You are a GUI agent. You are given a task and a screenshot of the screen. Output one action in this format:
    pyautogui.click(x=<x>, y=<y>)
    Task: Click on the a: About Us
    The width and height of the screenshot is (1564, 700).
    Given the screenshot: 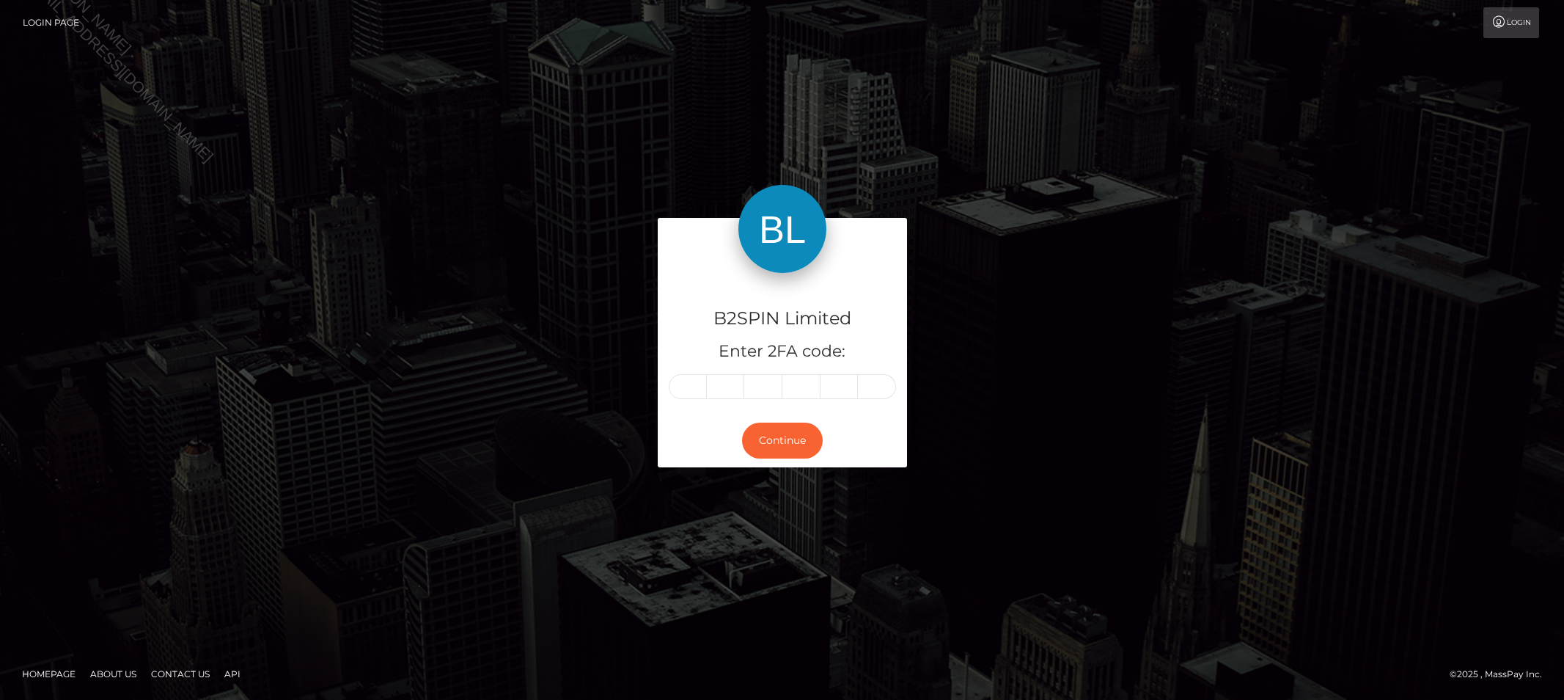 What is the action you would take?
    pyautogui.click(x=113, y=673)
    